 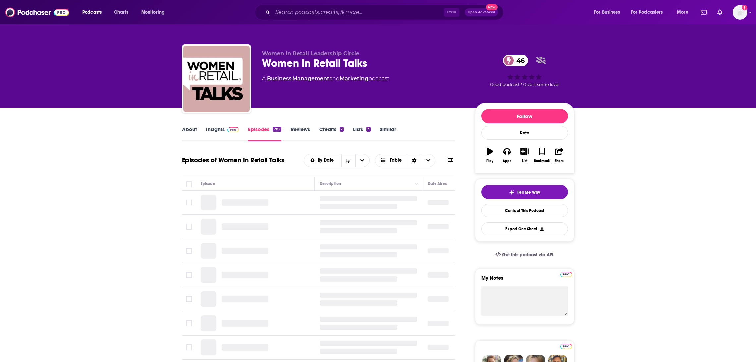 What do you see at coordinates (121, 12) in the screenshot?
I see `span: Charts` at bounding box center [121, 12].